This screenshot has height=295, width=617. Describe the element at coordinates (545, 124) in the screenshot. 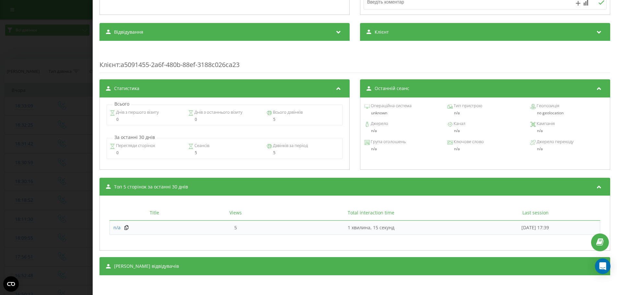

I see `span: Кампанія` at that location.